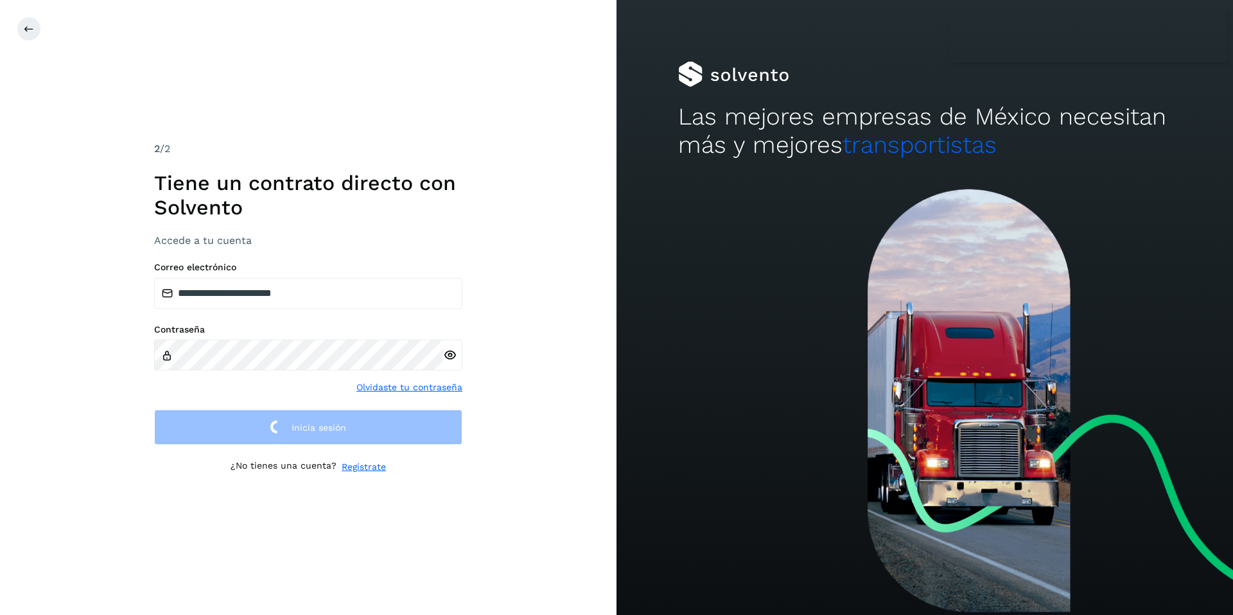  What do you see at coordinates (363, 467) in the screenshot?
I see `a: Regístrate` at bounding box center [363, 467].